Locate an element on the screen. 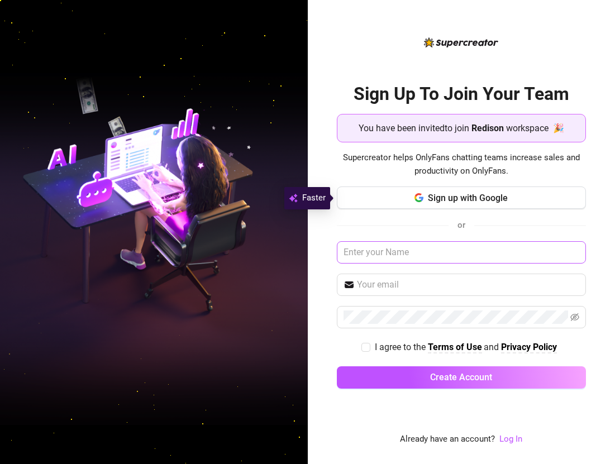 The height and width of the screenshot is (464, 615). span: Create Account is located at coordinates (461, 377).